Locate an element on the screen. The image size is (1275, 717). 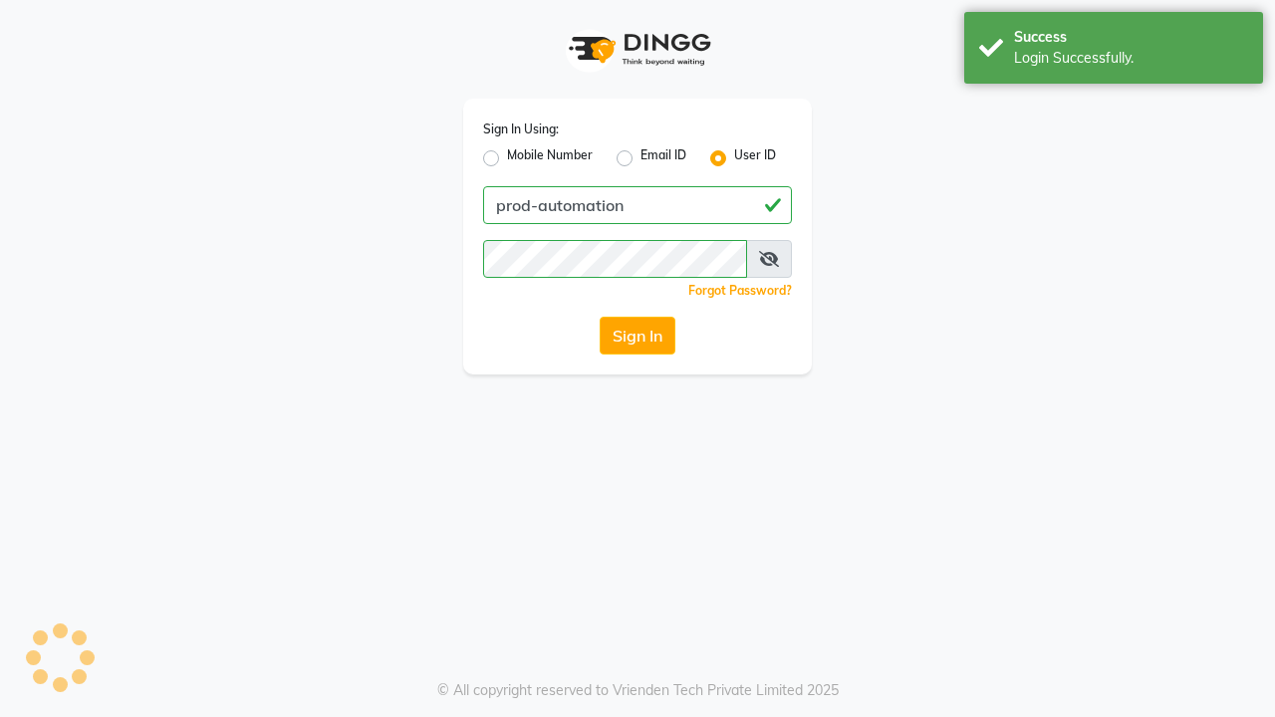
div: Success is located at coordinates (1130, 37).